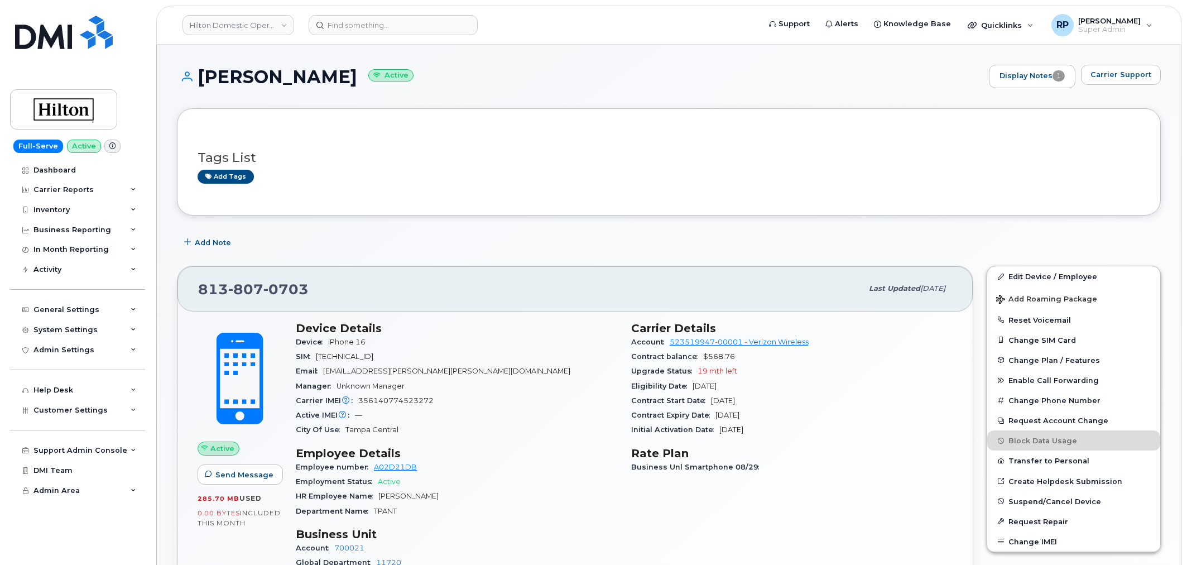 The image size is (1187, 565). What do you see at coordinates (1074, 340) in the screenshot?
I see `button: Change SIM Card` at bounding box center [1074, 340].